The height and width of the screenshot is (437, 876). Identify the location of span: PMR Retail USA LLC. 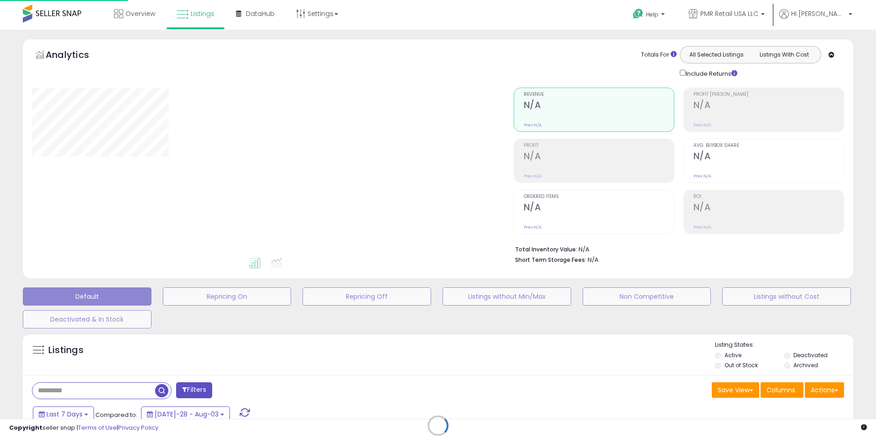
(729, 14).